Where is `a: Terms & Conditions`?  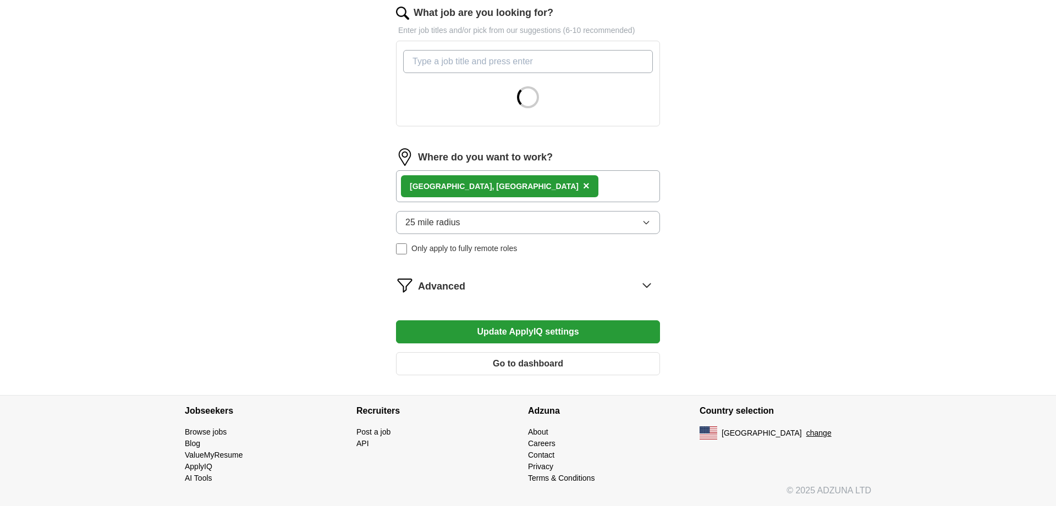
a: Terms & Conditions is located at coordinates (561, 478).